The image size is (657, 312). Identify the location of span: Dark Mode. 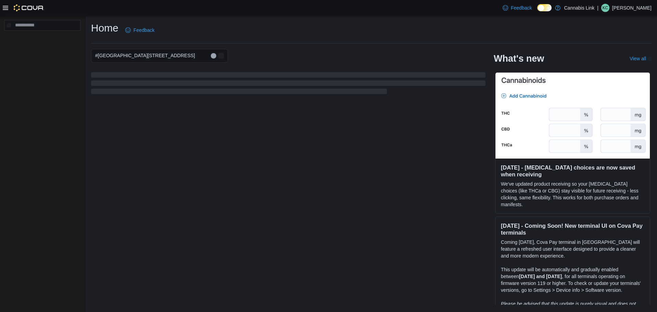
(537, 11).